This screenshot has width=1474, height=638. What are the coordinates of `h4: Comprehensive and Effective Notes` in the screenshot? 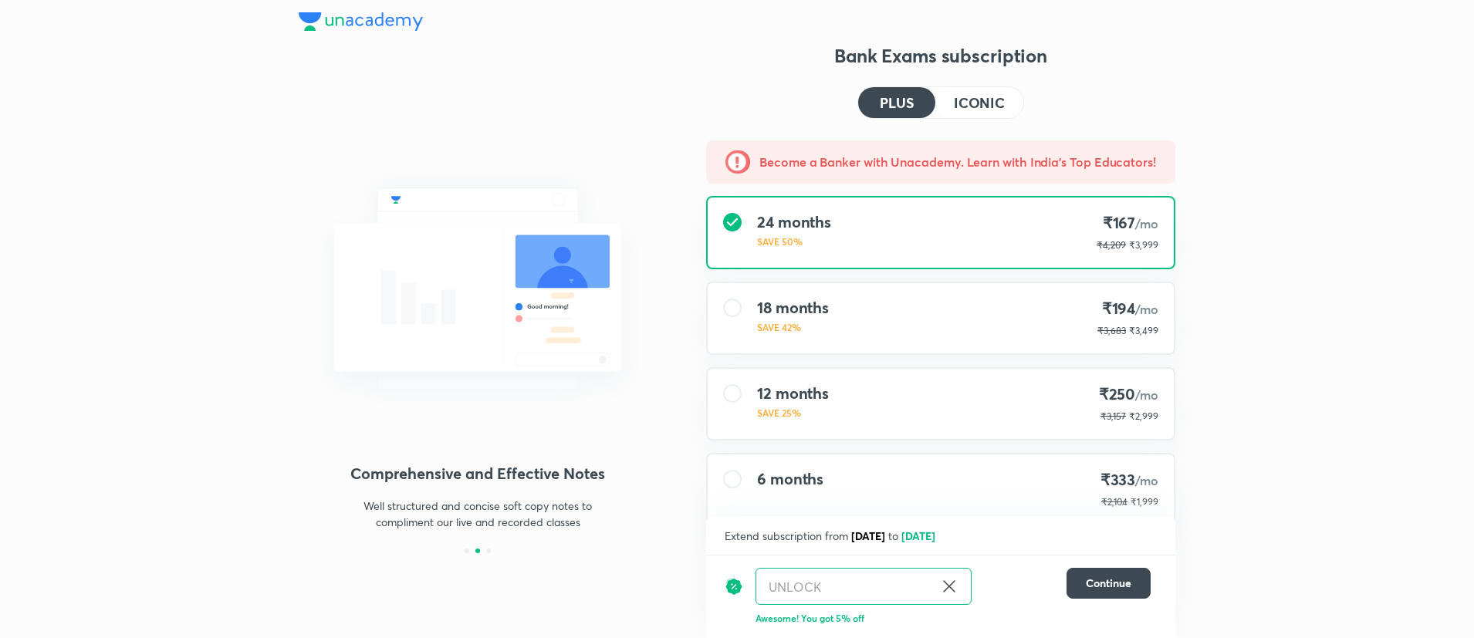 It's located at (478, 474).